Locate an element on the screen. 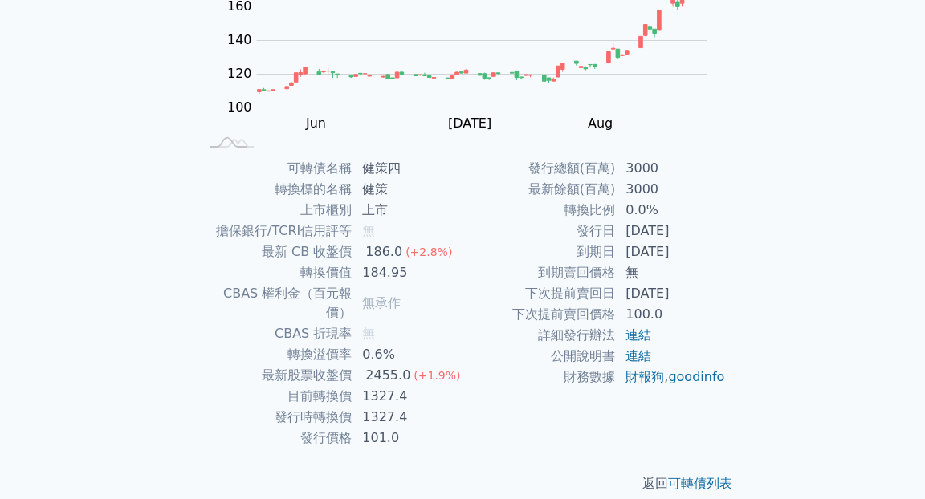  td: 無 is located at coordinates (670, 273).